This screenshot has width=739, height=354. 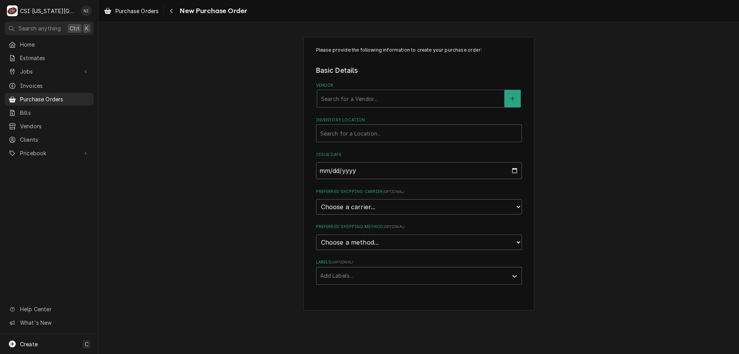 I want to click on label: Preferred Shipping Method, so click(x=419, y=227).